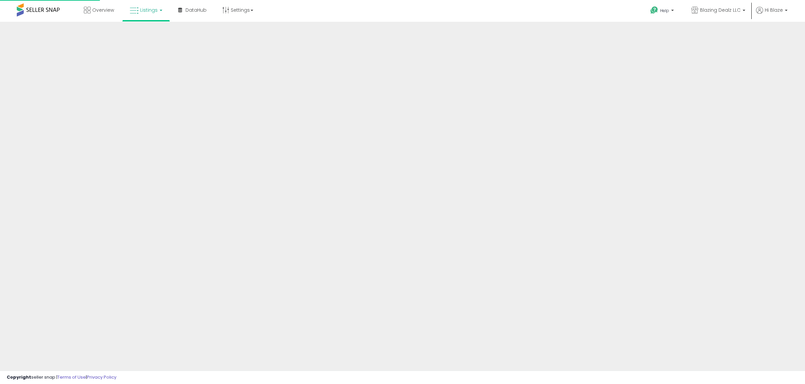 Image resolution: width=805 pixels, height=384 pixels. What do you see at coordinates (654, 10) in the screenshot?
I see `i: Get Help` at bounding box center [654, 10].